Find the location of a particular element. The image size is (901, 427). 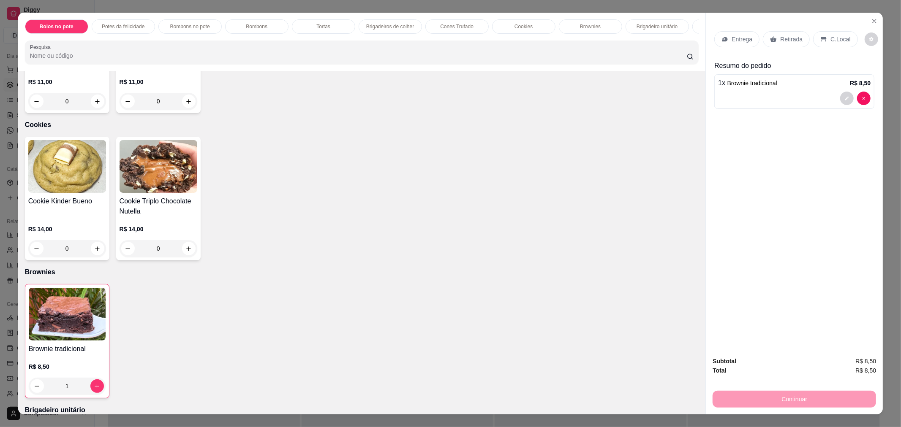

p: Tortas is located at coordinates (323, 27).